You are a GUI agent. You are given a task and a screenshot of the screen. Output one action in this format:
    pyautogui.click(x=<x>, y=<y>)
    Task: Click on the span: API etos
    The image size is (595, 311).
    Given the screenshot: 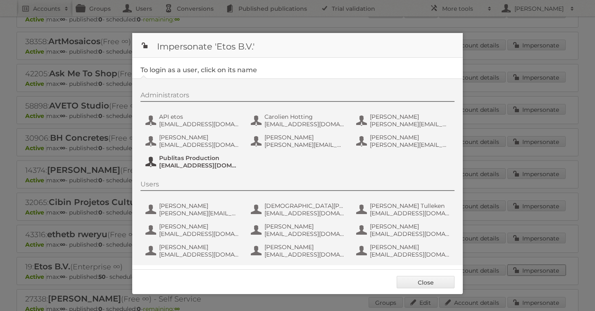 What is the action you would take?
    pyautogui.click(x=199, y=117)
    